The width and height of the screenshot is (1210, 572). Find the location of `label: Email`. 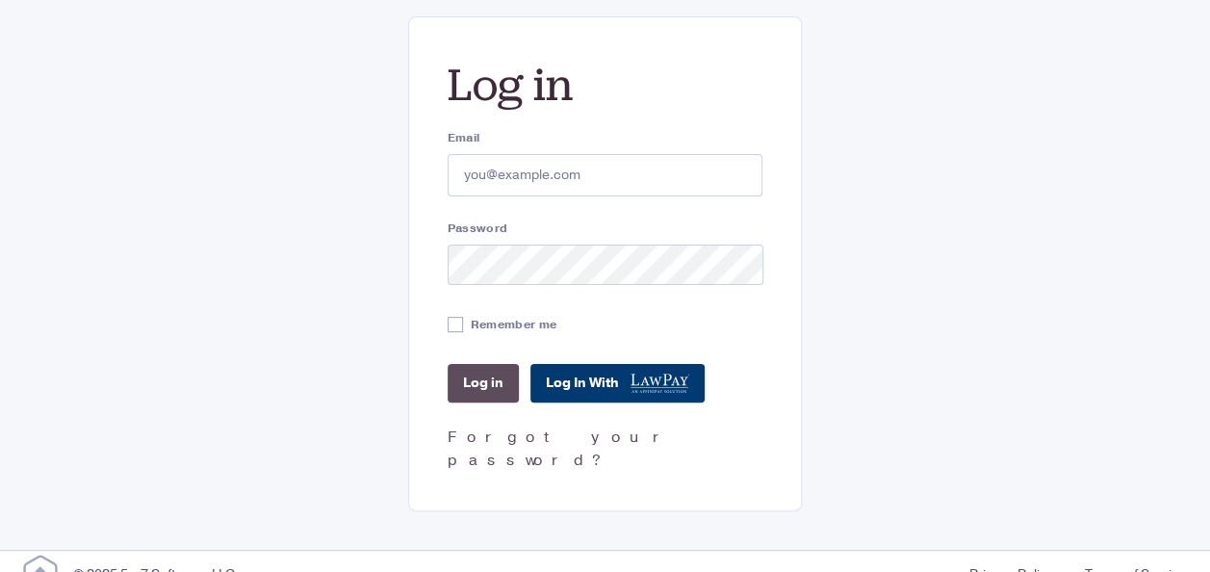

label: Email is located at coordinates (605, 138).